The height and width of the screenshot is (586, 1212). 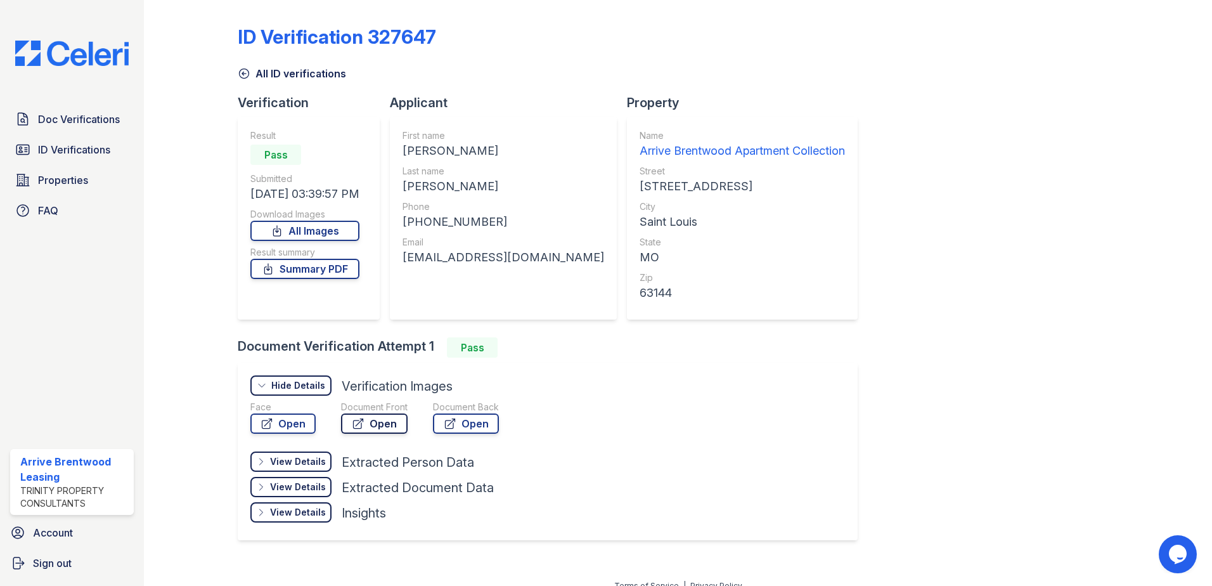 I want to click on div: Saint Louis, so click(x=742, y=222).